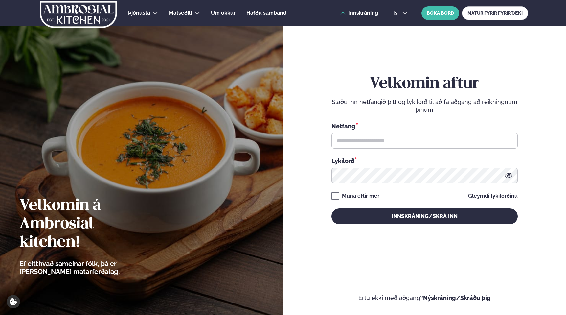 The image size is (566, 315). Describe the element at coordinates (139, 13) in the screenshot. I see `span: Þjónusta` at that location.